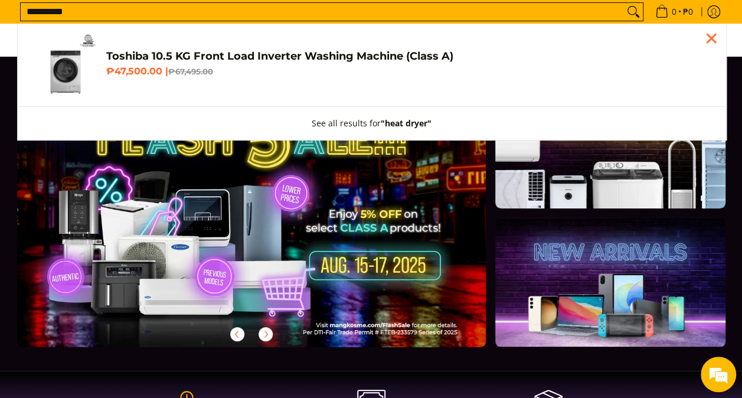 This screenshot has width=742, height=398. I want to click on button: See all results for"heat dryer", so click(371, 123).